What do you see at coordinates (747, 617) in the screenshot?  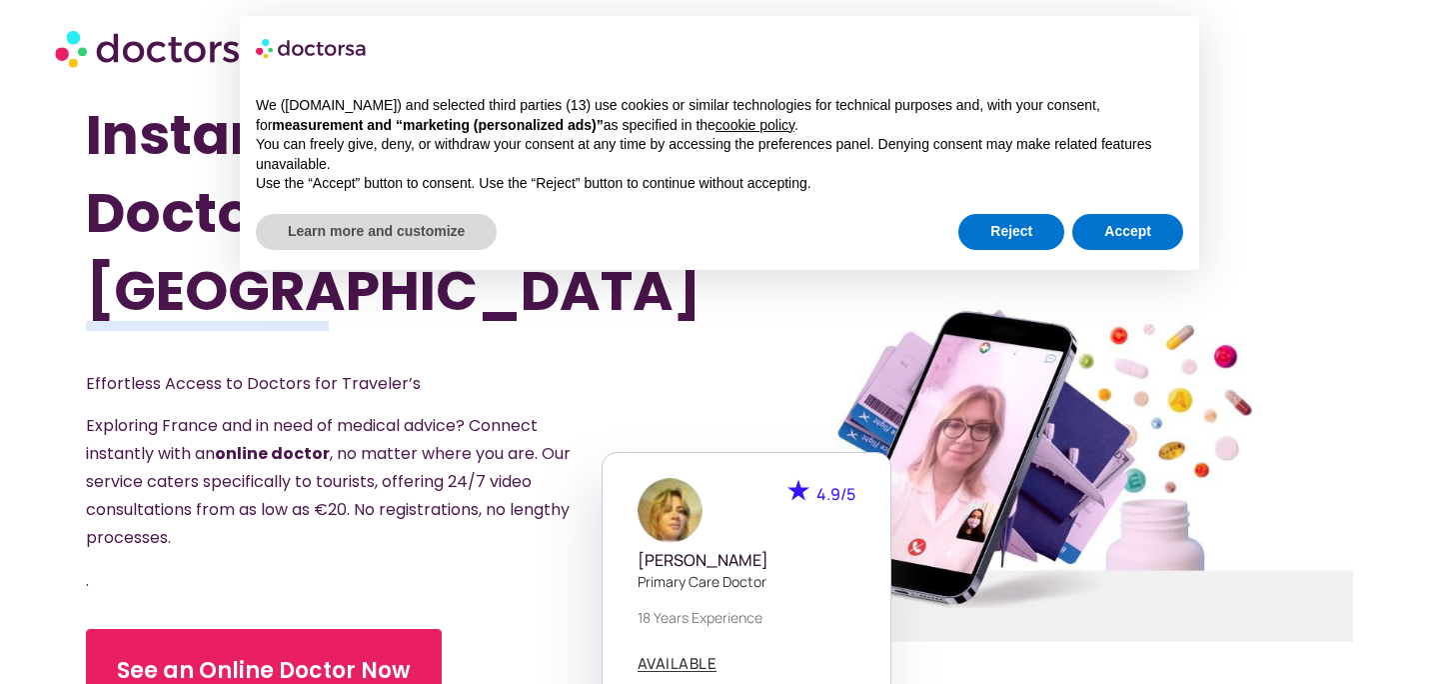 I see `p: 18 years experience` at bounding box center [747, 617].